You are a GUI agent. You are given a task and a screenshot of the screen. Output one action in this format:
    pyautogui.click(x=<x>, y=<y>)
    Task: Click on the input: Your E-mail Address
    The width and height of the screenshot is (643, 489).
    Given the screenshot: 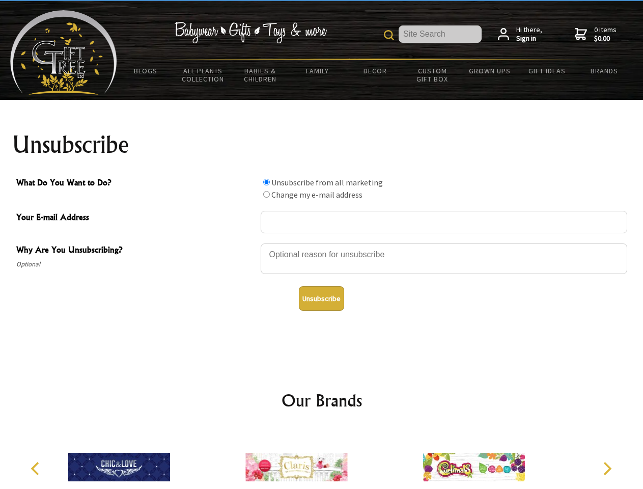 What is the action you would take?
    pyautogui.click(x=444, y=222)
    